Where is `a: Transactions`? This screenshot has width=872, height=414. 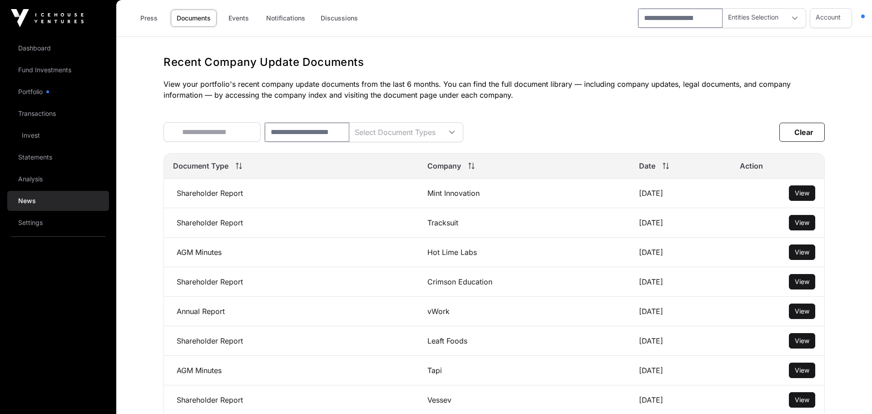
a: Transactions is located at coordinates (58, 114).